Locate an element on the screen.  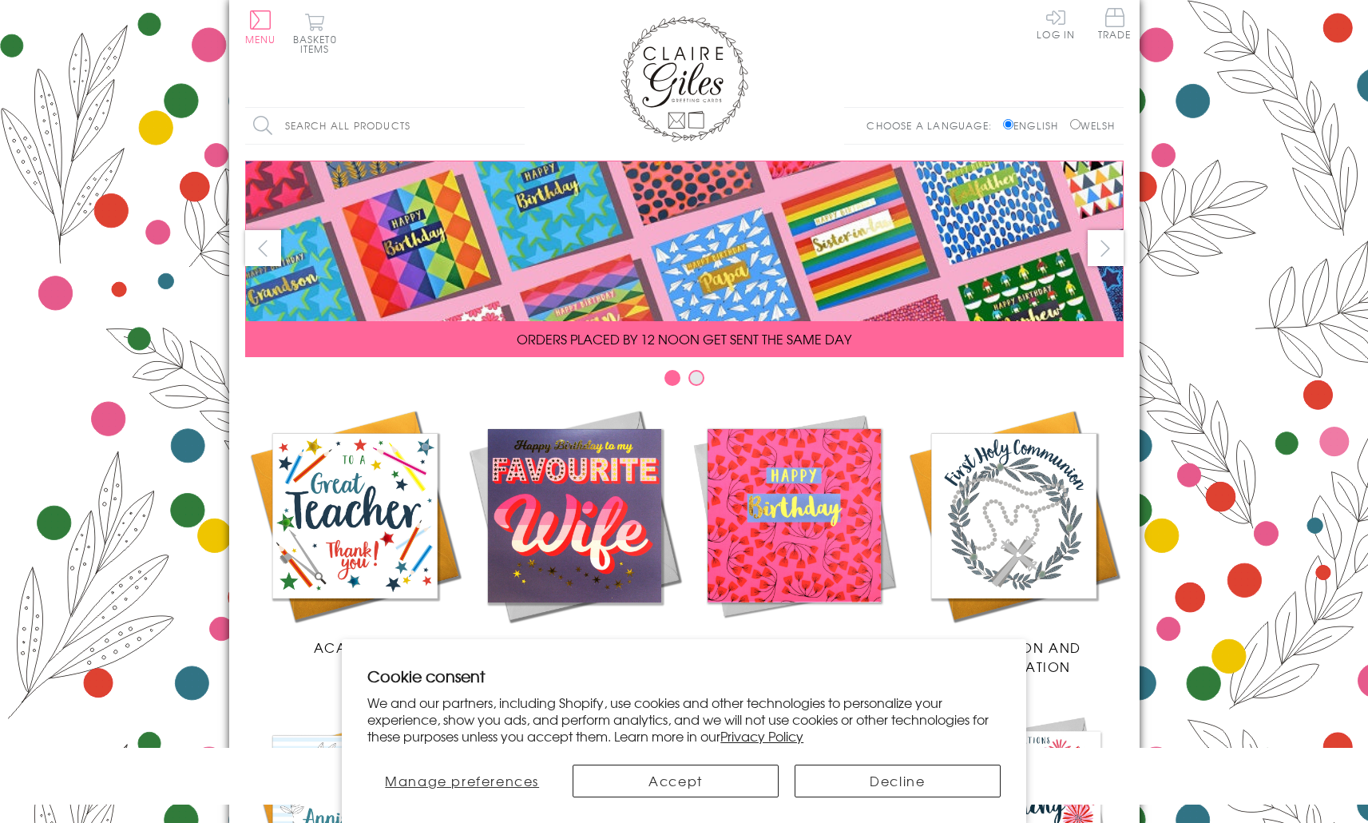
a: Trade is located at coordinates (1115, 25).